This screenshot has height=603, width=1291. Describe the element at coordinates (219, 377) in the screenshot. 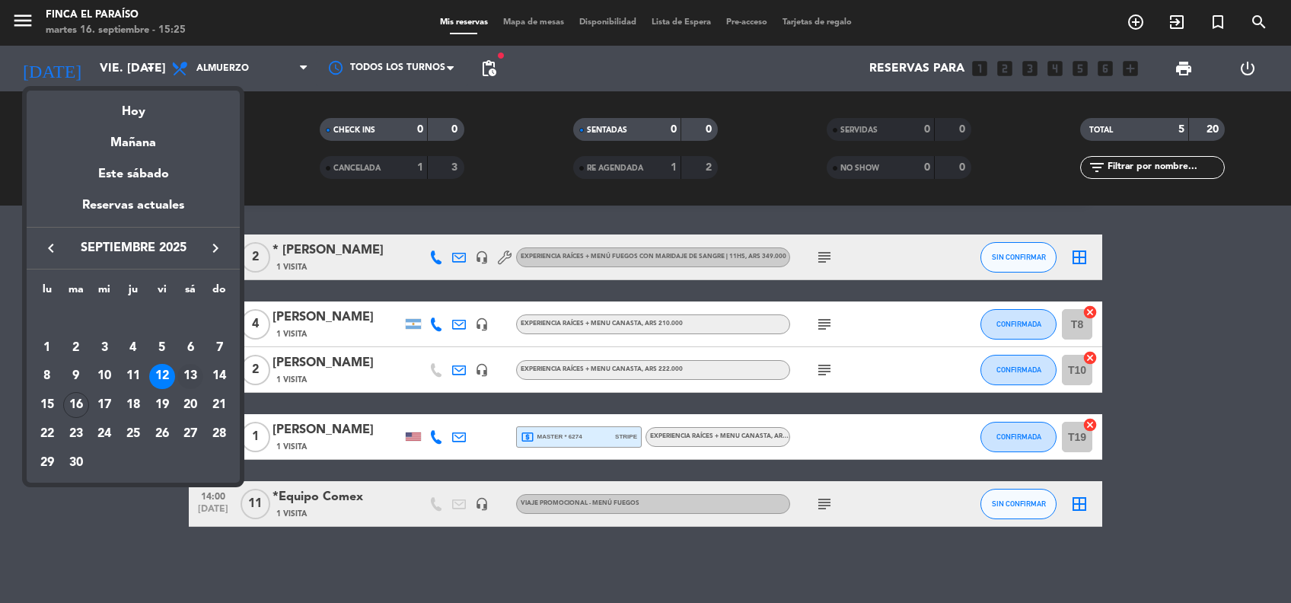

I see `div: 14` at that location.